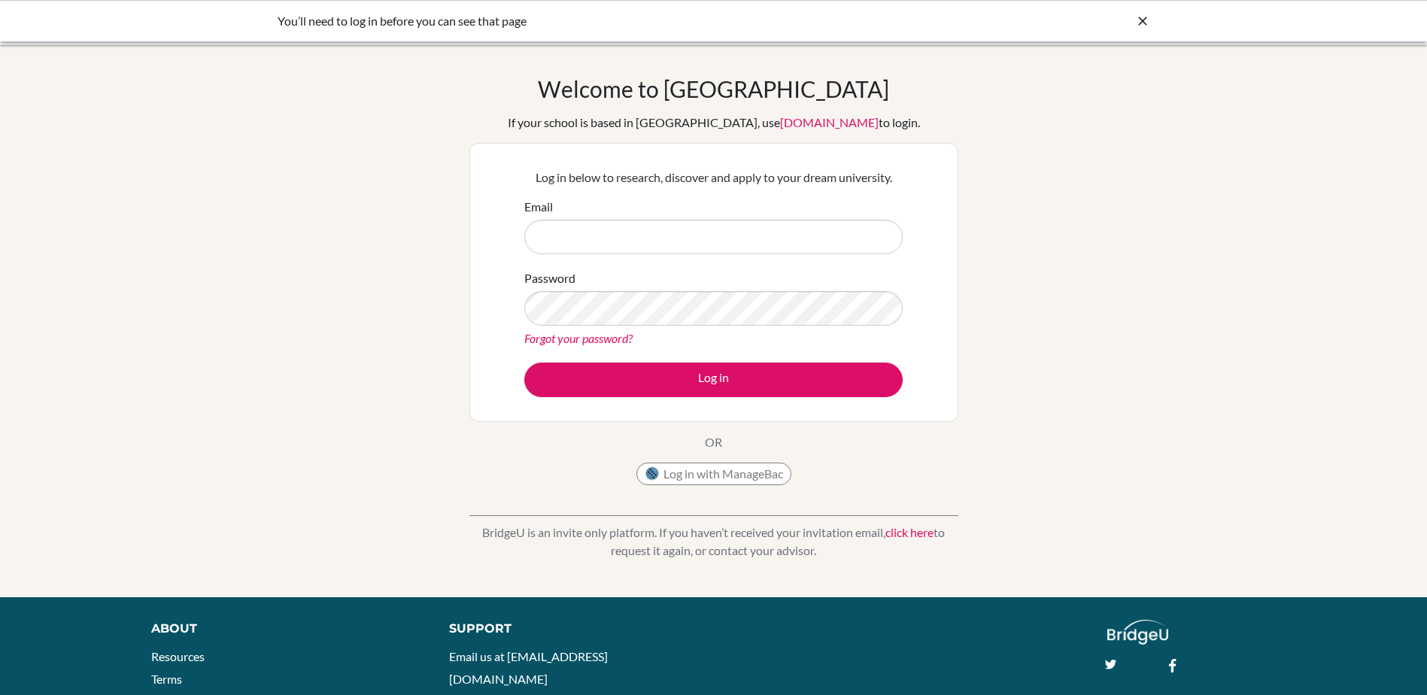  What do you see at coordinates (713, 442) in the screenshot?
I see `p: OR` at bounding box center [713, 442].